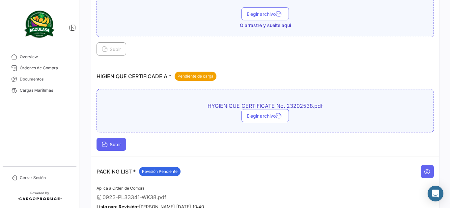 This screenshot has height=208, width=450. Describe the element at coordinates (160, 172) in the screenshot. I see `span: Revisión Pendiente` at that location.